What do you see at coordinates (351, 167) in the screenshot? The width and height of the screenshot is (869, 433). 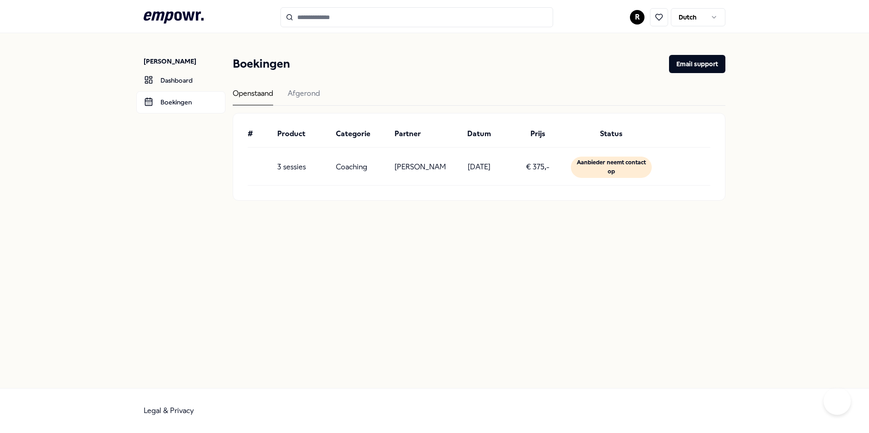 I see `p: Coaching` at bounding box center [351, 167].